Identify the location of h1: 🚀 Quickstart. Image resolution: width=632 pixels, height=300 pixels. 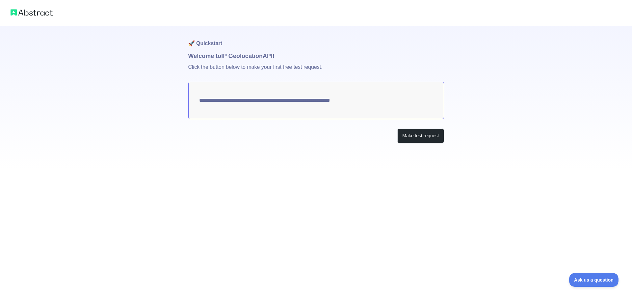
(316, 39).